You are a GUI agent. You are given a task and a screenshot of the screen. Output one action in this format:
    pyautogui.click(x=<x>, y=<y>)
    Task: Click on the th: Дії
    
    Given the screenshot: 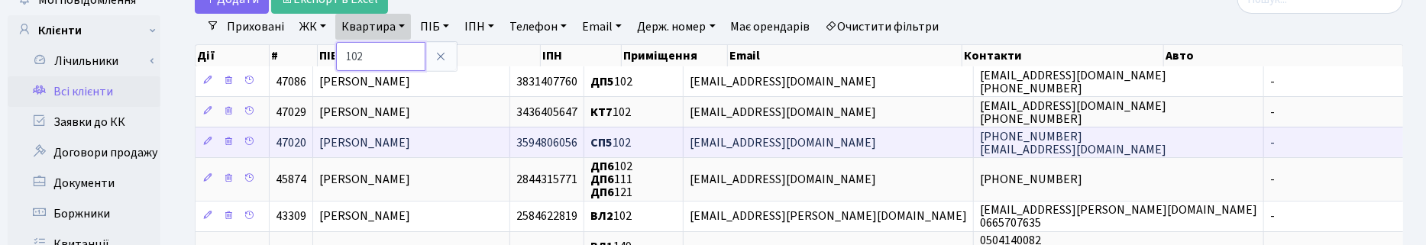 What is the action you would take?
    pyautogui.click(x=232, y=56)
    